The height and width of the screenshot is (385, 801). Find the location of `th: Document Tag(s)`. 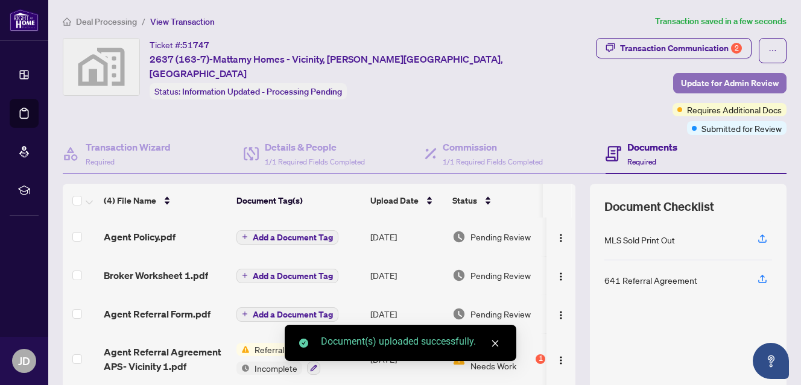

th: Document Tag(s) is located at coordinates (299, 201).